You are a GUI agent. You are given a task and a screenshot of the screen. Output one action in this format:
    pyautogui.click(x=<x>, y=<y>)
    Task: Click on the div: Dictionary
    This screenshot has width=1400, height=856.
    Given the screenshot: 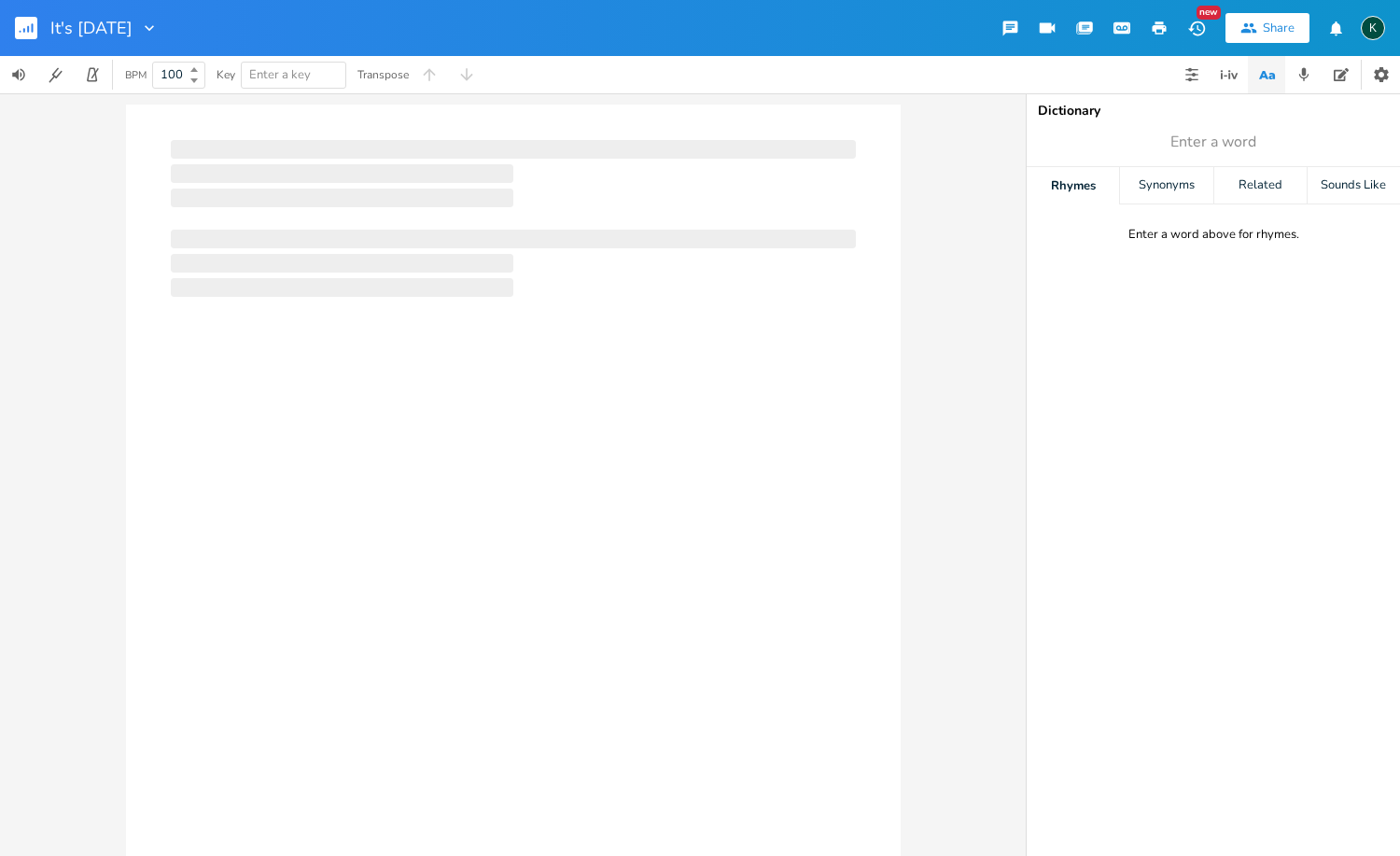 What is the action you would take?
    pyautogui.click(x=1214, y=111)
    